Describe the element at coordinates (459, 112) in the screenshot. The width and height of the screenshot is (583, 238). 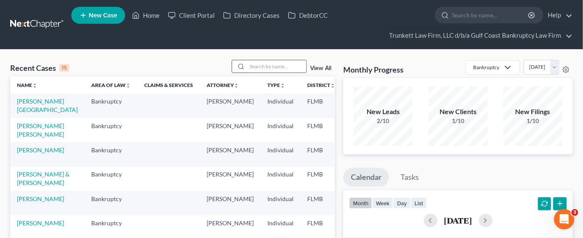
I see `div: New Clients` at that location.